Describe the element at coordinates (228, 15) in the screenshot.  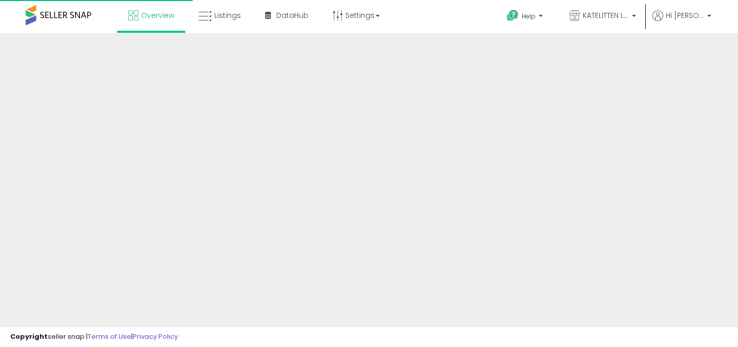
I see `span: Listings` at that location.